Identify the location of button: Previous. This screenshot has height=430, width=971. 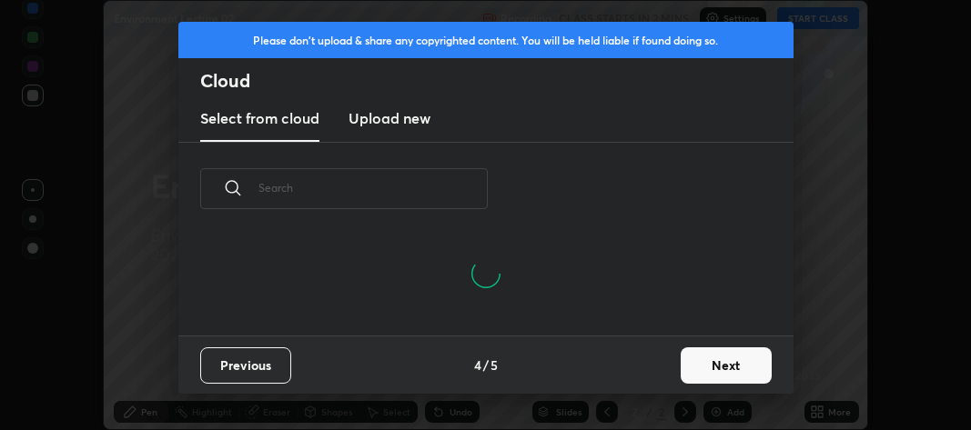
(246, 366).